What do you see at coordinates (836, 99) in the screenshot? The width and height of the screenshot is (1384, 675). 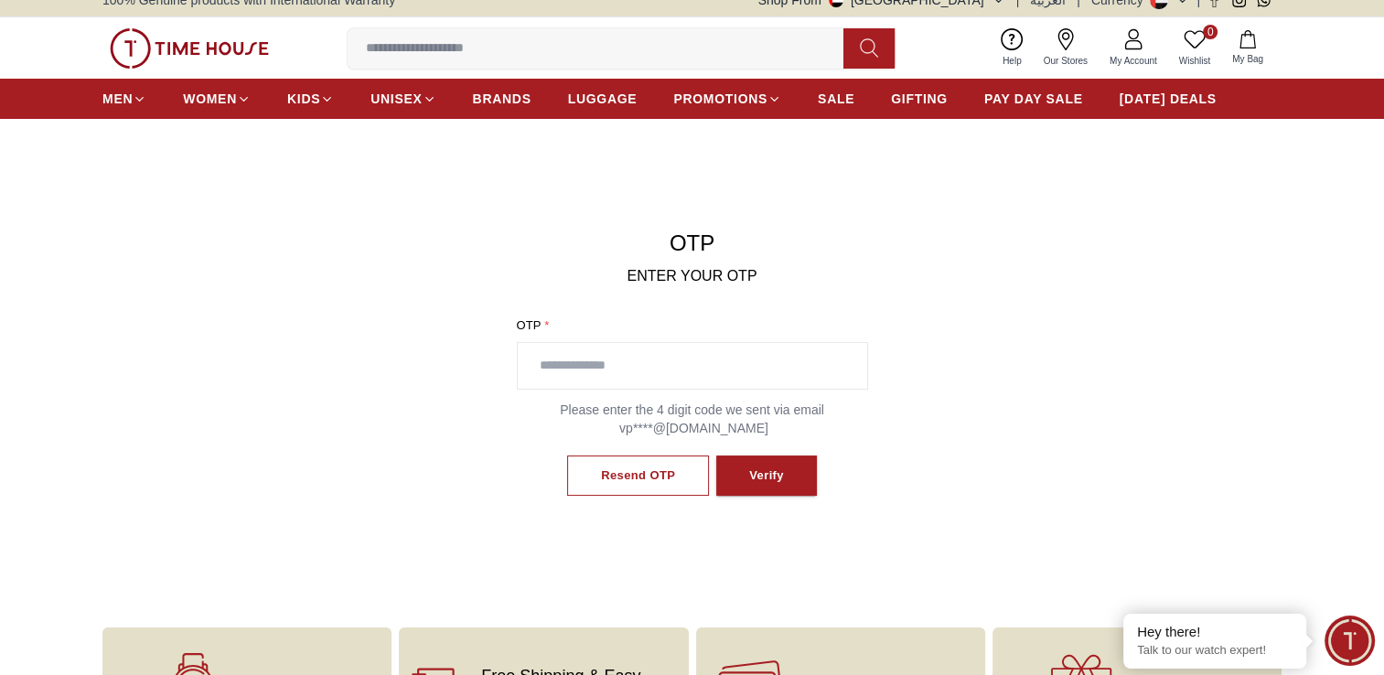 I see `span: SALE` at bounding box center [836, 99].